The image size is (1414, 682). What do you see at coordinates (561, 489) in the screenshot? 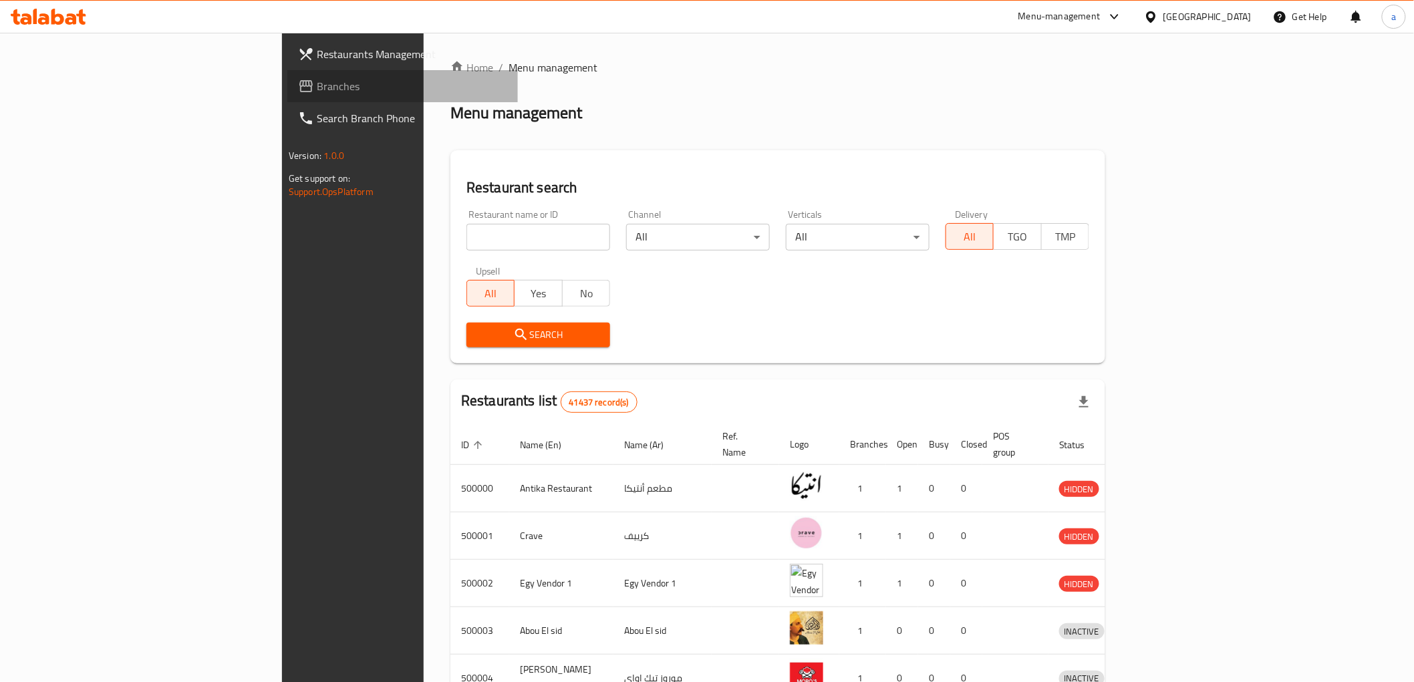
I see `td: Antika Restaurant` at bounding box center [561, 489].